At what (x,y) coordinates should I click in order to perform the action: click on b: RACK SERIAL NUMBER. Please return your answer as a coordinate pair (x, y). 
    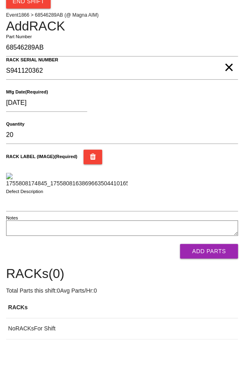
    Looking at the image, I should click on (32, 60).